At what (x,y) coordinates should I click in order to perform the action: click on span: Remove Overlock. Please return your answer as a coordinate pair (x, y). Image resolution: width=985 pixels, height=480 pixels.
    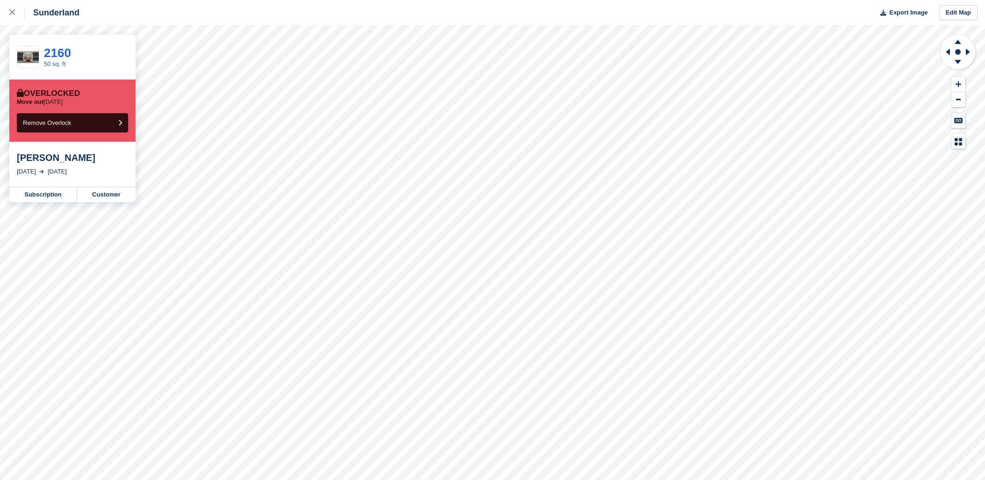
    Looking at the image, I should click on (47, 122).